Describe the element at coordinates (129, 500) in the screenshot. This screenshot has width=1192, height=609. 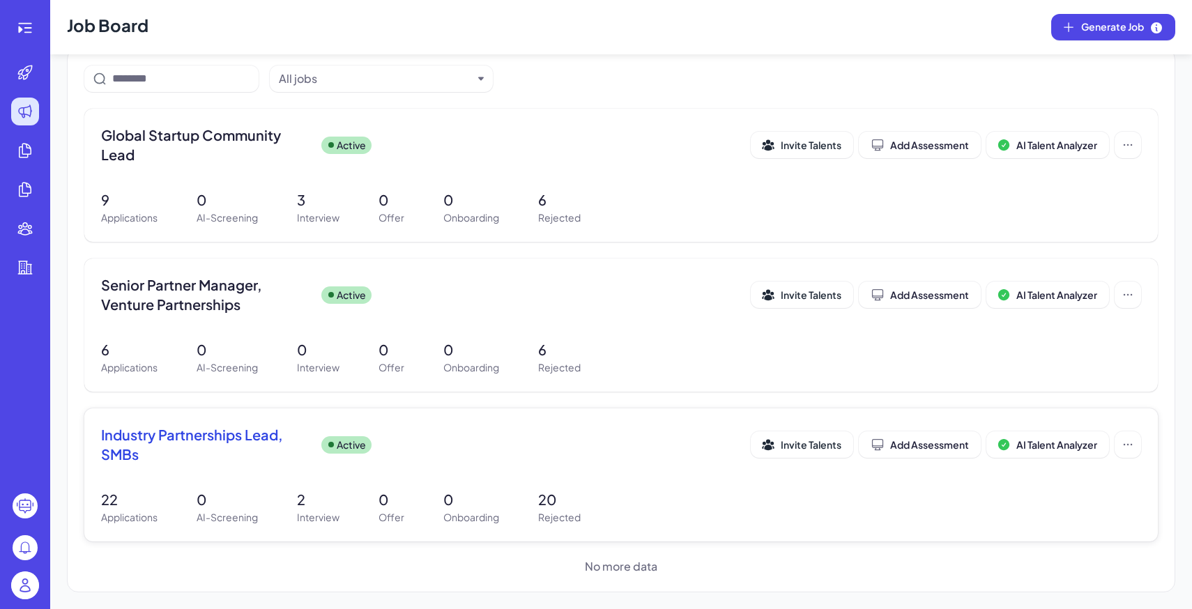
I see `p: 22` at that location.